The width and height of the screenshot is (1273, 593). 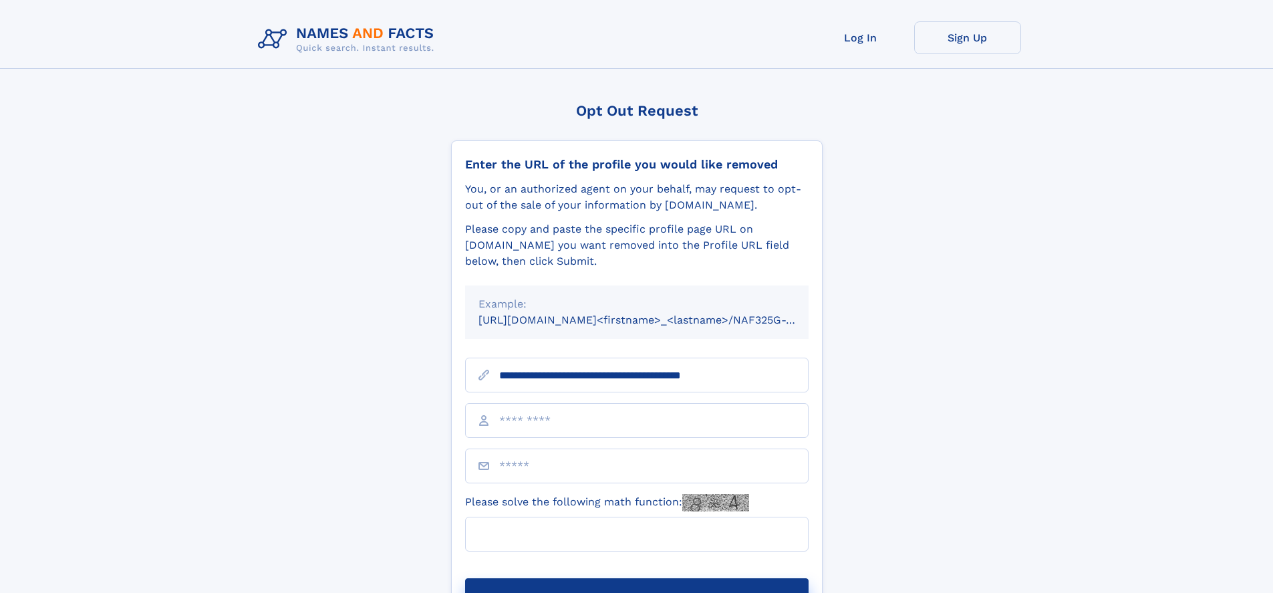 I want to click on div: Example:, so click(x=637, y=304).